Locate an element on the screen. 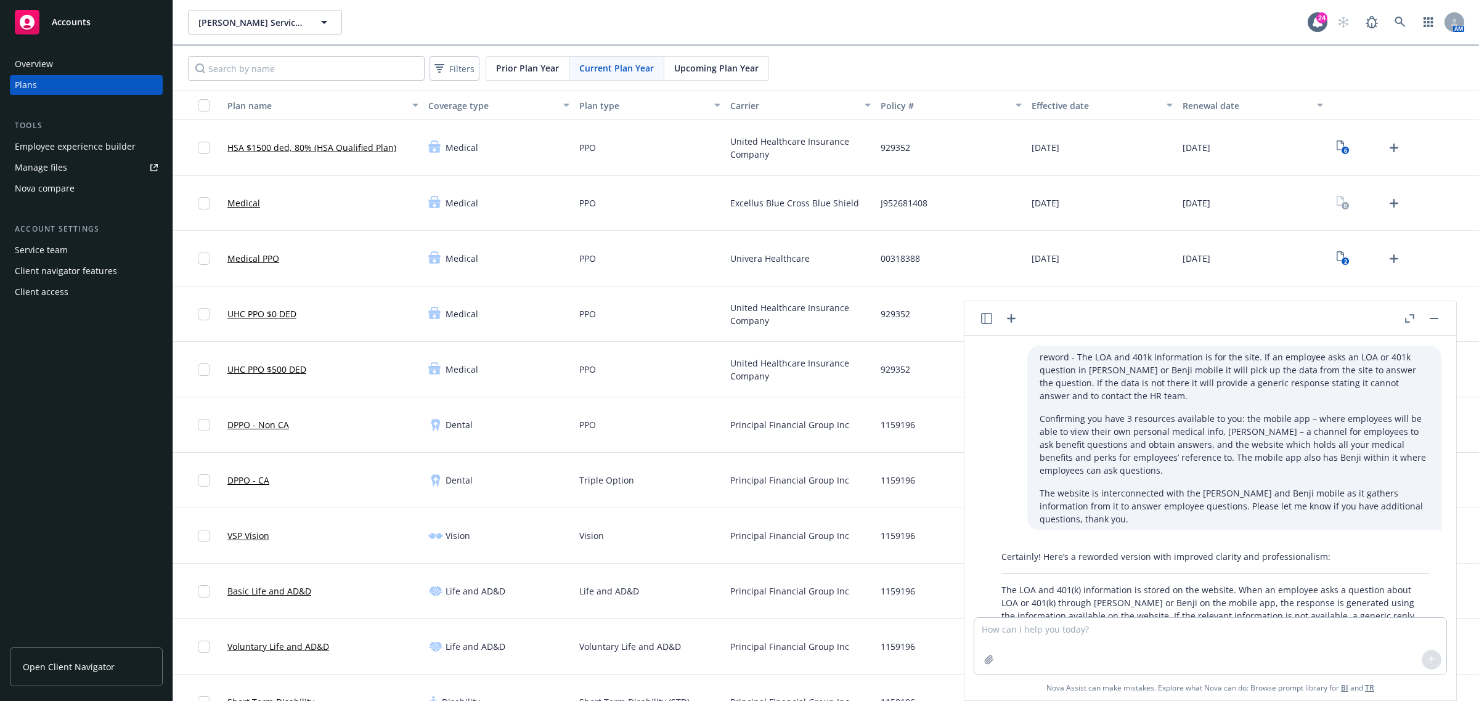  div: Policy # is located at coordinates (944, 105).